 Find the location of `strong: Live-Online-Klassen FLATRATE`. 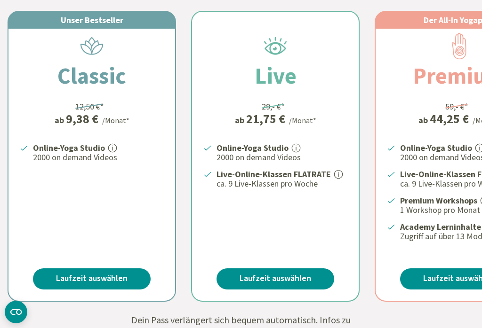

strong: Live-Online-Klassen FLATRATE is located at coordinates (273, 174).